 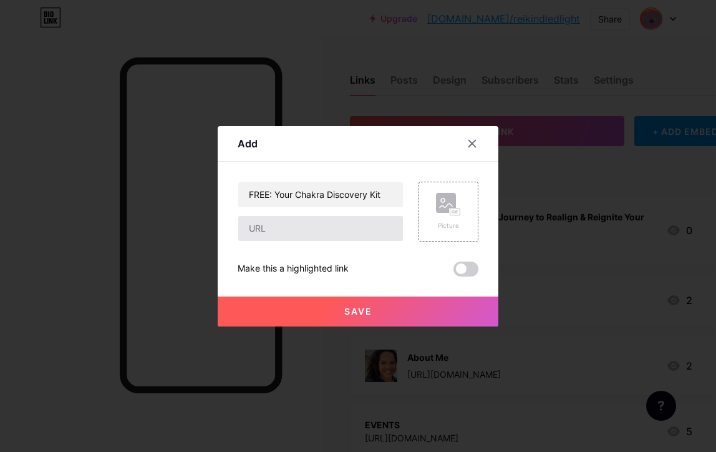 What do you see at coordinates (358, 311) in the screenshot?
I see `span: Save` at bounding box center [358, 311].